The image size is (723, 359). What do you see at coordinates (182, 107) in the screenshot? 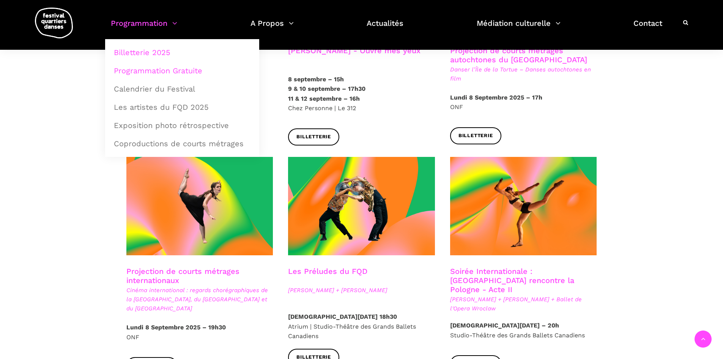
I see `a: Les artistes du FQD 2025` at bounding box center [182, 107].